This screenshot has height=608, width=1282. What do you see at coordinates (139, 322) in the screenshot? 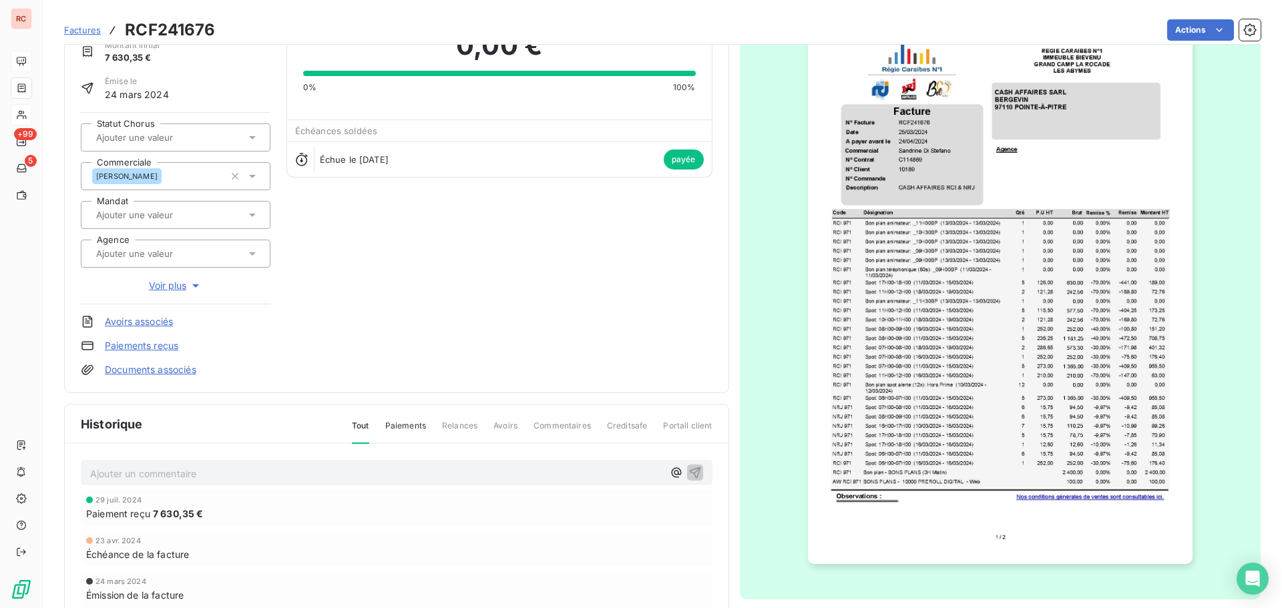
I see `a: Avoirs associés` at bounding box center [139, 322].